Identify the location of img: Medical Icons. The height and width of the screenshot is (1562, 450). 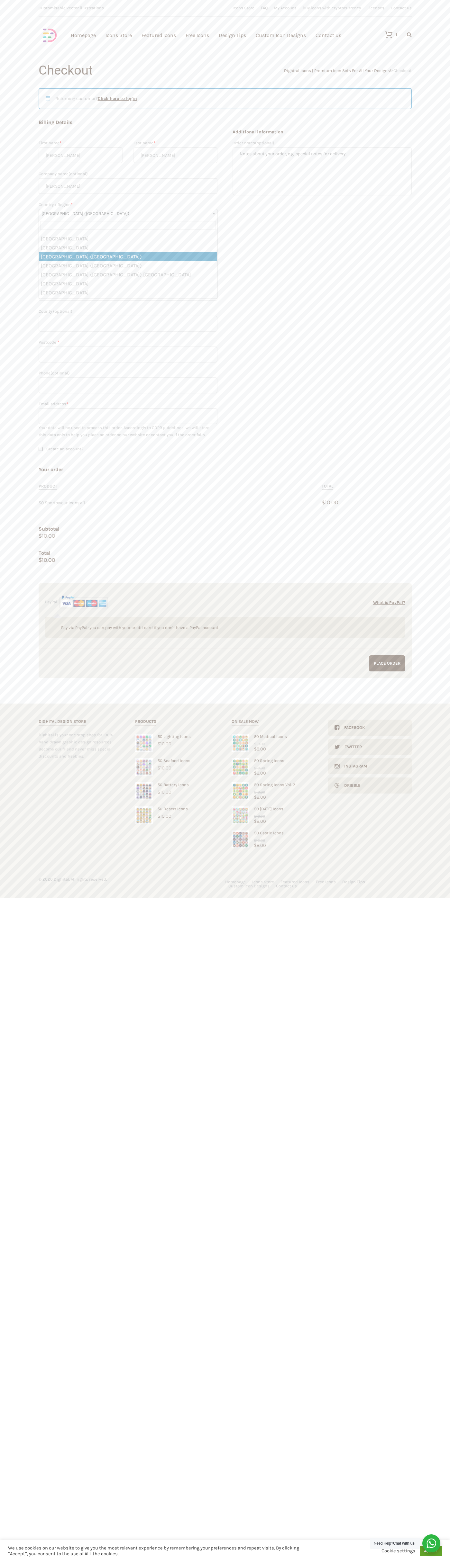
(240, 743).